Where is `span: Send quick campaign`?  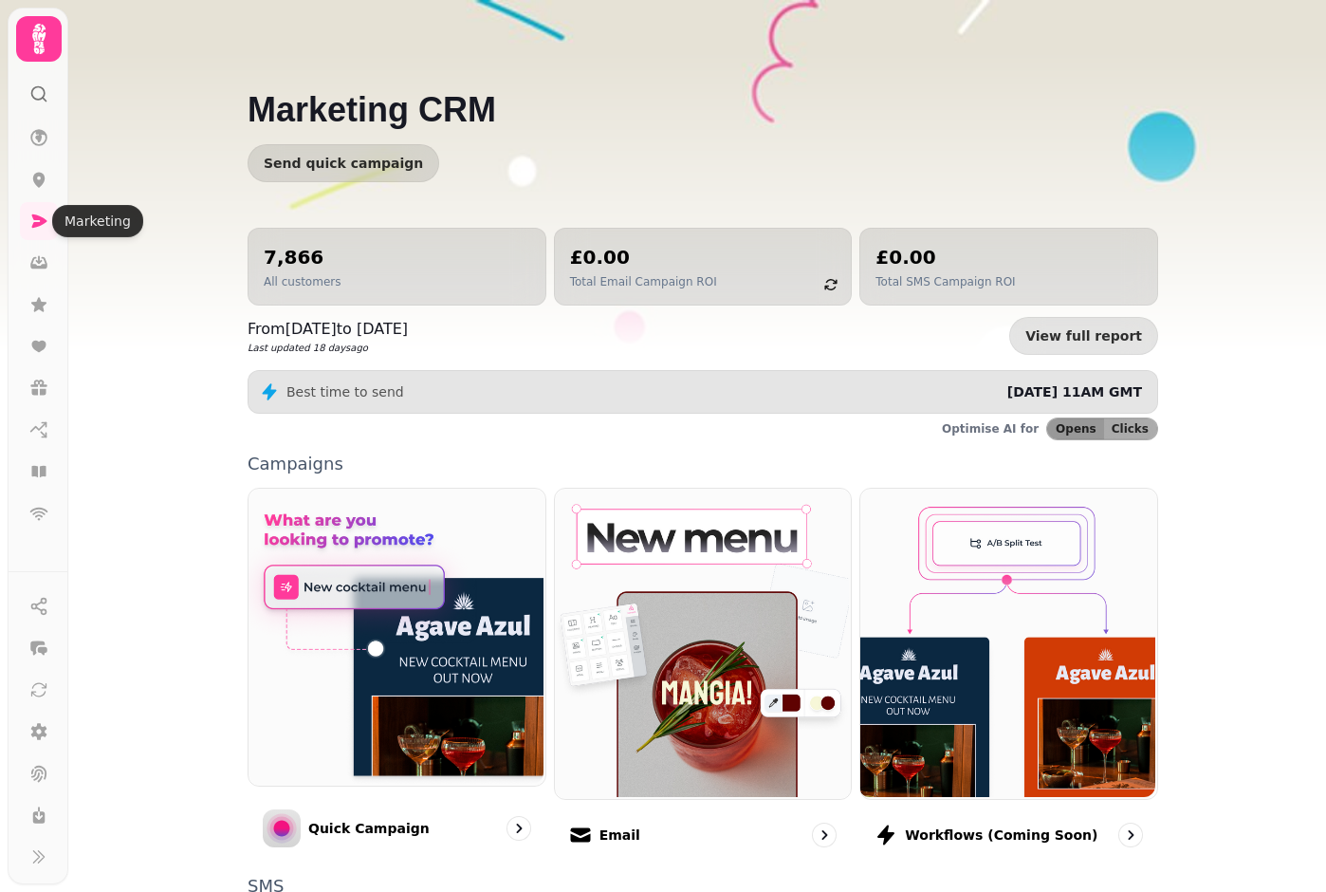 span: Send quick campaign is located at coordinates (343, 163).